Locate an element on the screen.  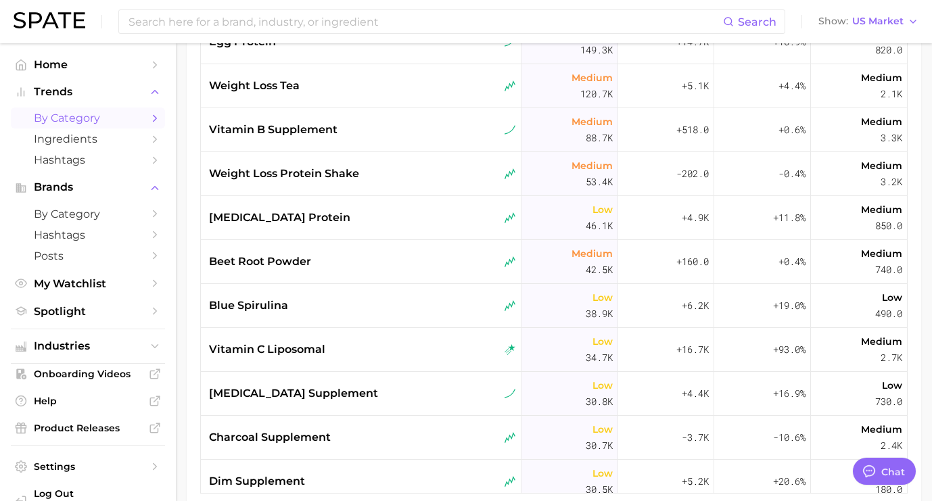
span: 820.0 is located at coordinates (889, 50).